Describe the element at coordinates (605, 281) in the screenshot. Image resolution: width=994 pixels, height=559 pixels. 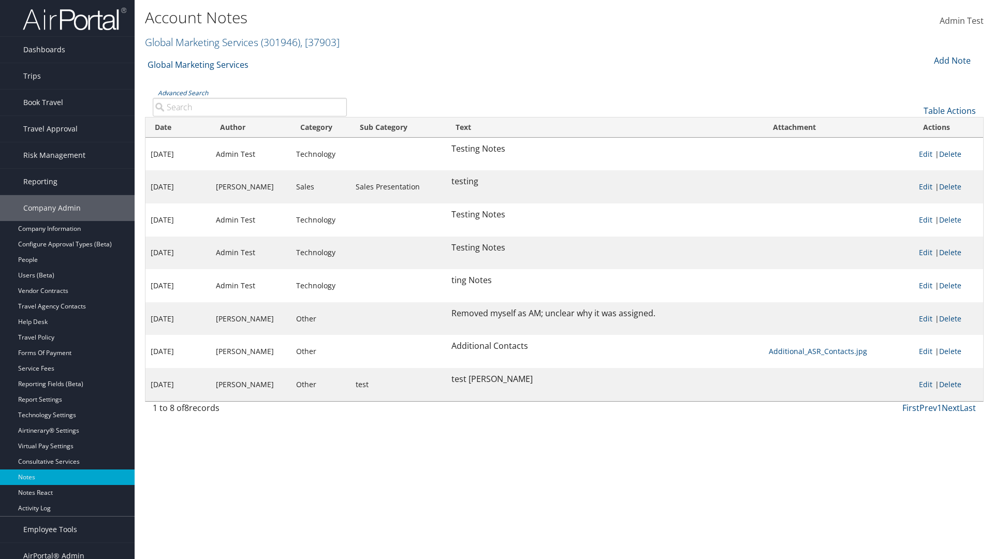
I see `p: ting Notes` at that location.